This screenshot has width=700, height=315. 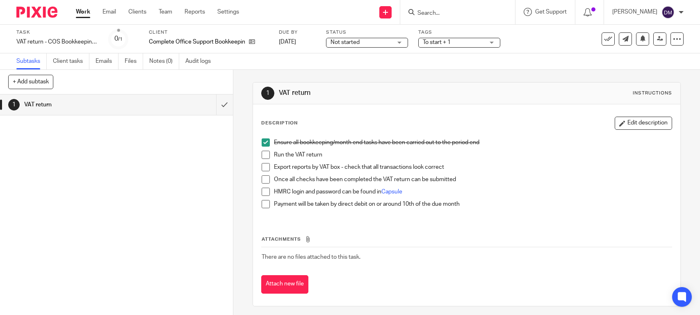 I want to click on small: /1, so click(x=120, y=39).